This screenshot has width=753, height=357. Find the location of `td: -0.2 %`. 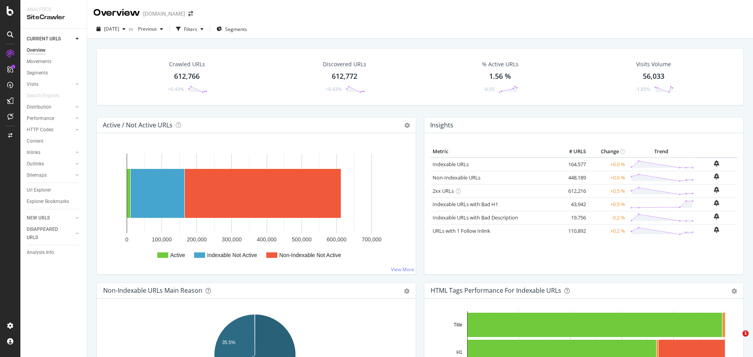

td: -0.2 % is located at coordinates (607, 218).